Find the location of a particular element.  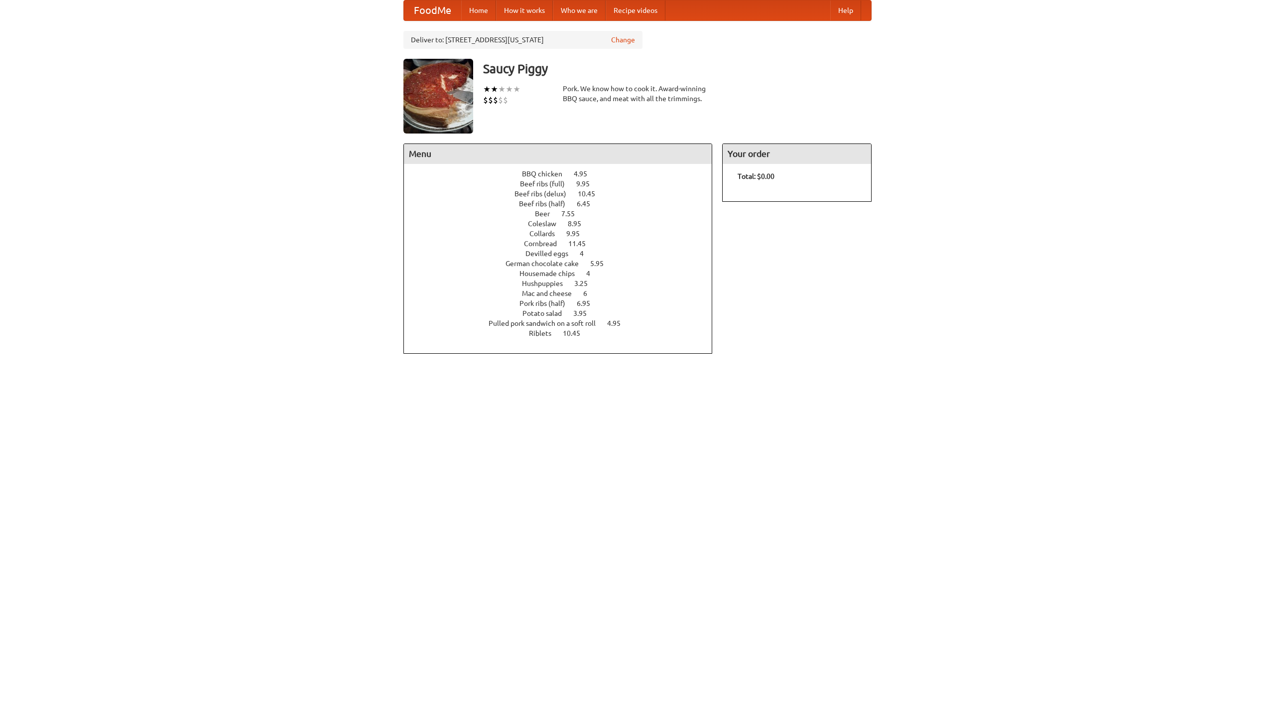

a: Recipe videos is located at coordinates (636, 10).